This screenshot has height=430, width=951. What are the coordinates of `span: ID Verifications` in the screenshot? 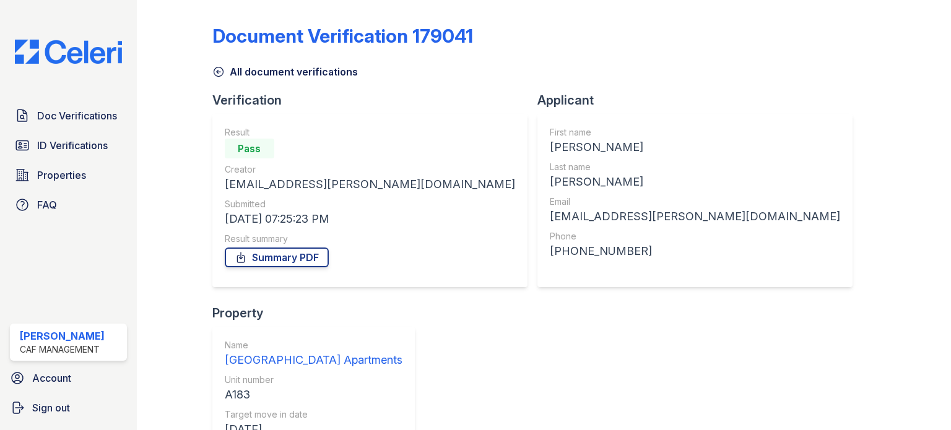 It's located at (72, 145).